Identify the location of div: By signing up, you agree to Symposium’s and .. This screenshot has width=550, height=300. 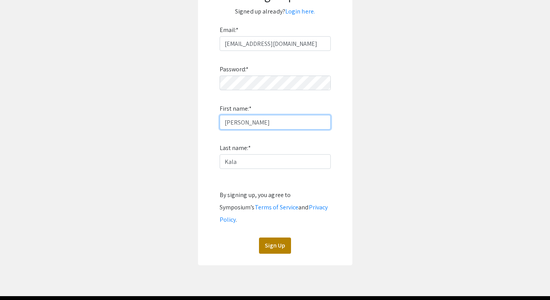
(275, 208).